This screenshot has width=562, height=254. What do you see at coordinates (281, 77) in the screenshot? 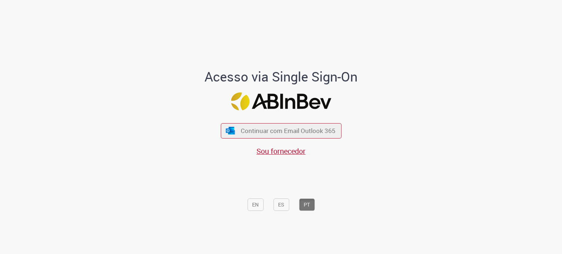
I see `h1: Acesso via Single Sign-On` at bounding box center [281, 77].